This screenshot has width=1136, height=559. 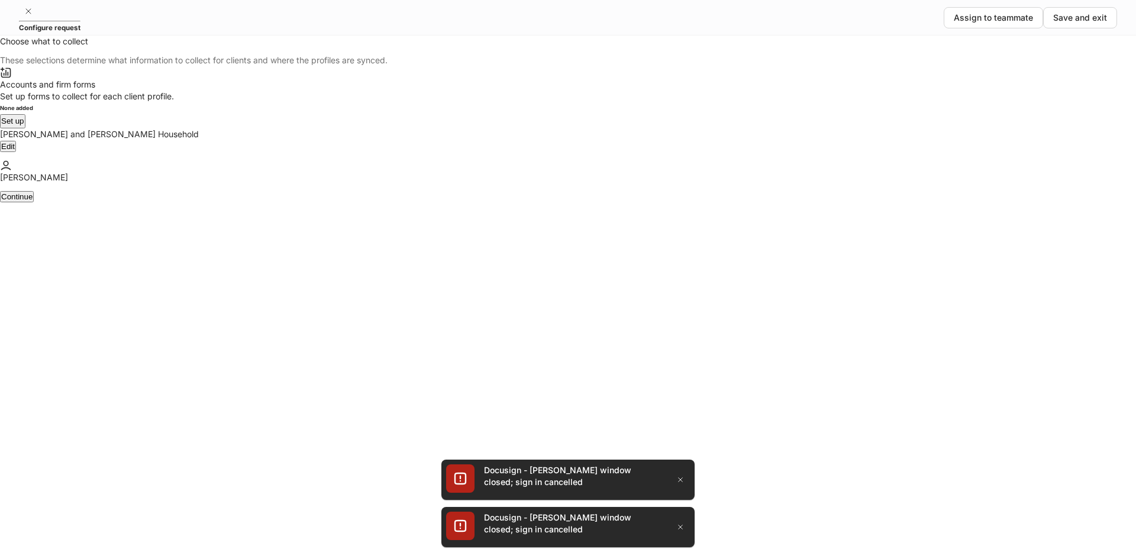 I want to click on div: Set up, so click(x=12, y=121).